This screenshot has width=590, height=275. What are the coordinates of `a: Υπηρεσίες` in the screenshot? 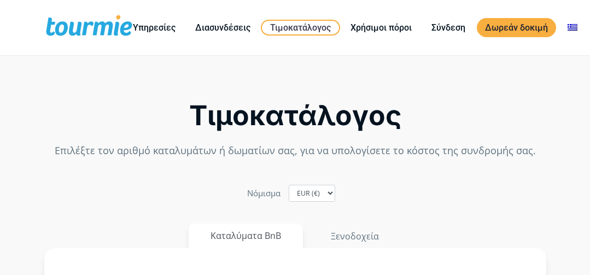 It's located at (154, 27).